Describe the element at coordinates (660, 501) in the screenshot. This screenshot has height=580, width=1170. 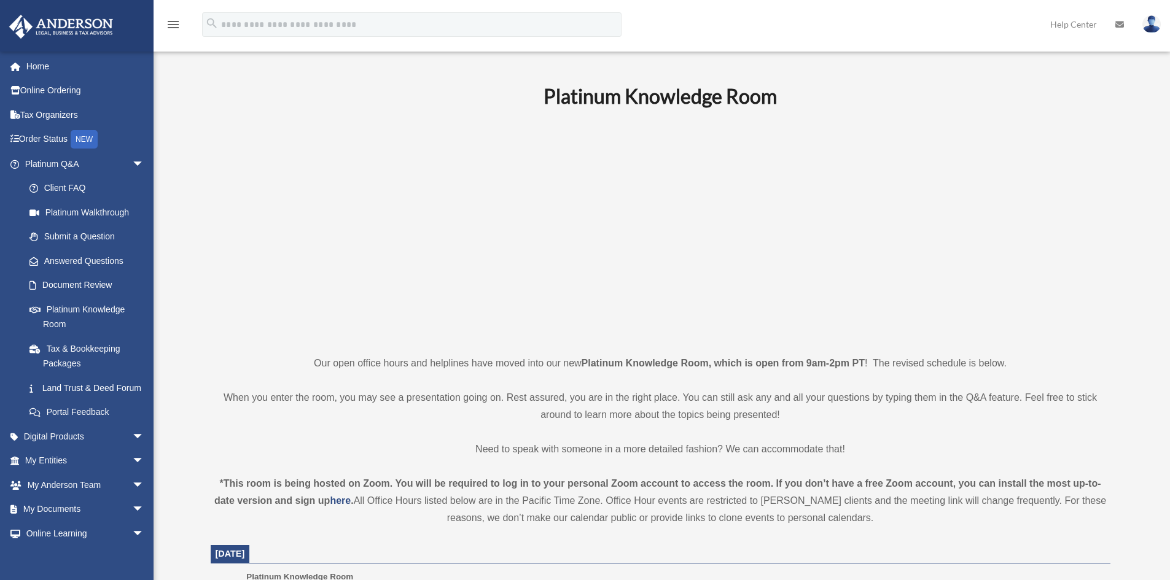
I see `div: All Office Hours listed below are in the Pacific Time Zone. Office Hour events are restricted to ...` at that location.